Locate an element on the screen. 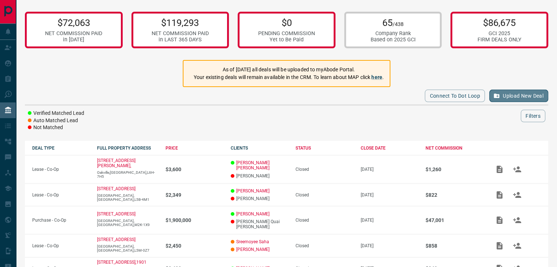 The width and height of the screenshot is (557, 267). div: PRICE is located at coordinates (194, 148).